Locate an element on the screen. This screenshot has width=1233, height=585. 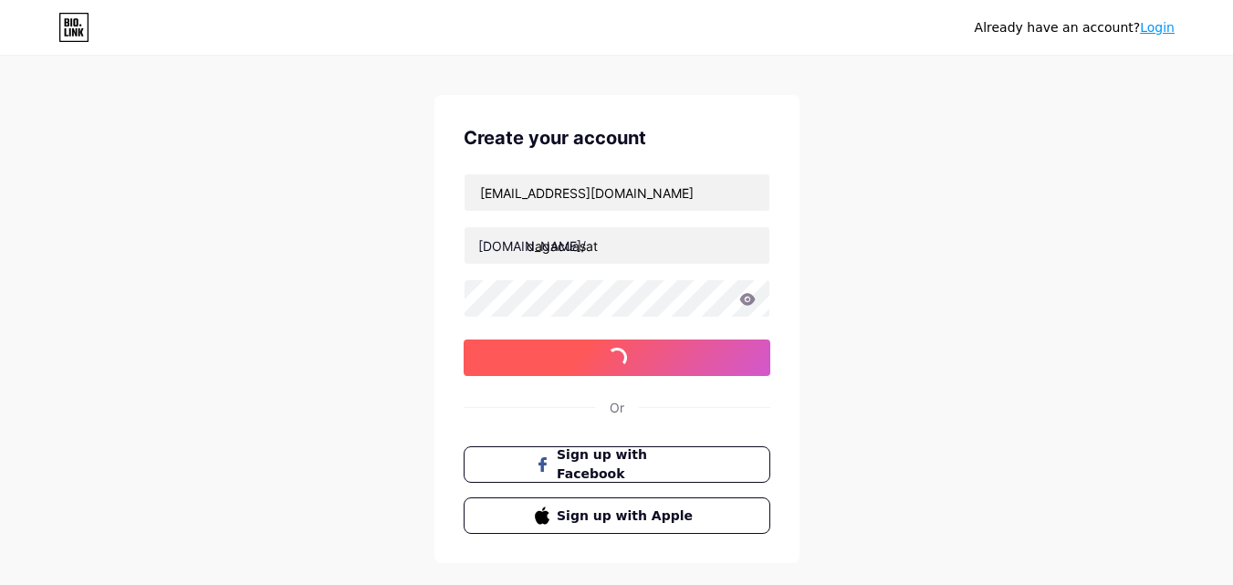
input: Email is located at coordinates (617, 193).